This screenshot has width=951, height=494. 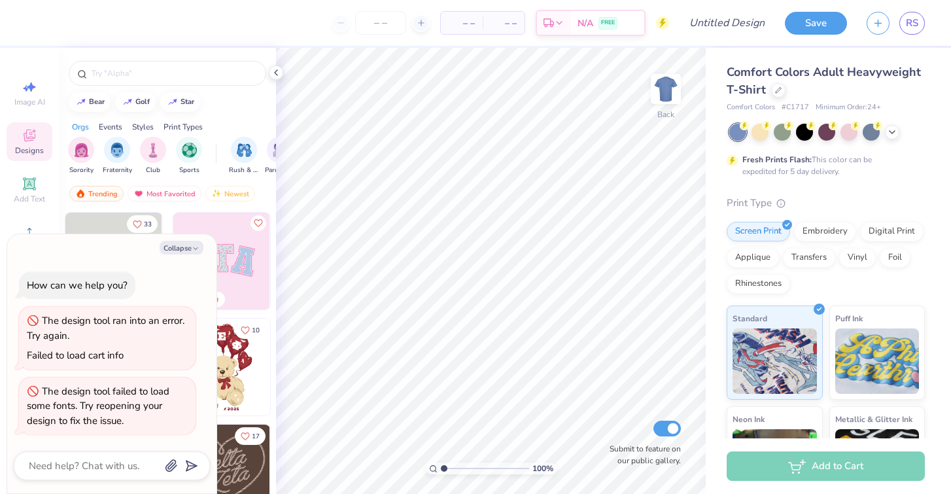 I want to click on span: Image AI, so click(x=29, y=102).